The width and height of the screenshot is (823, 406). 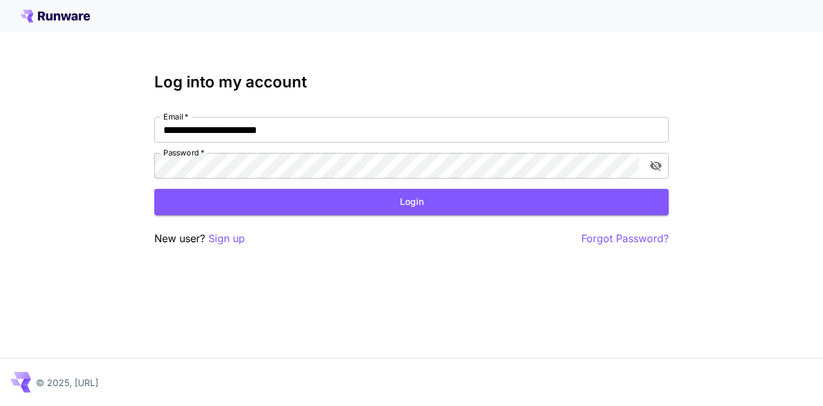 I want to click on p: Sign up, so click(x=226, y=238).